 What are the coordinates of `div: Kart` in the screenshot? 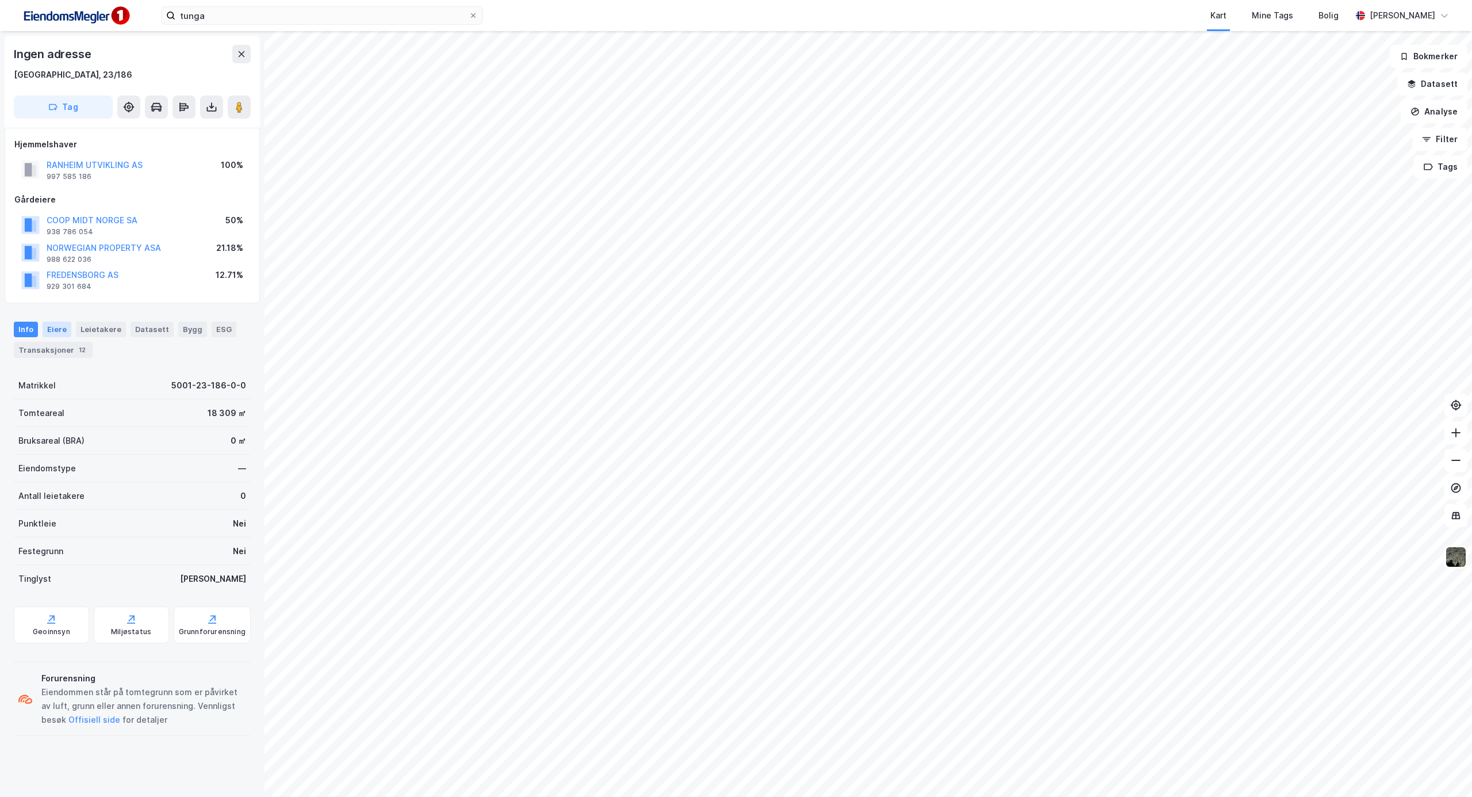 It's located at (1219, 16).